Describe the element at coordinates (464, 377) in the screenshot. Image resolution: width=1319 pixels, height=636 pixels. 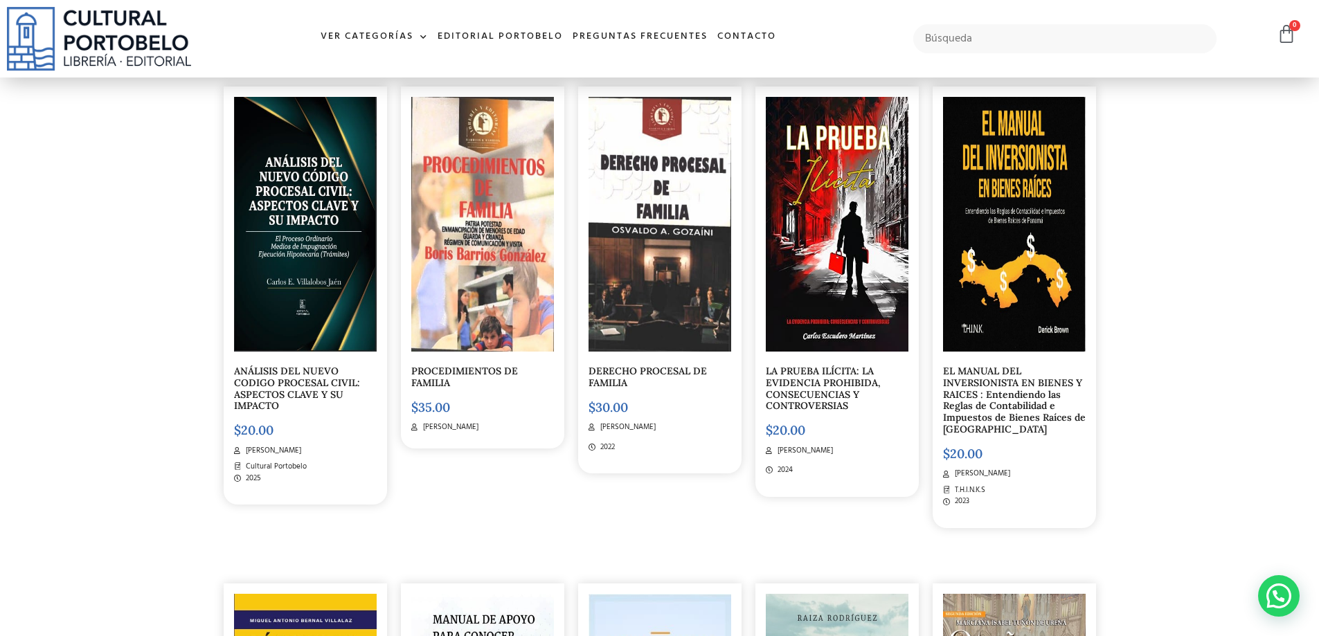
I see `a: PROCEDIMIENTOS DE FAMILIA` at that location.